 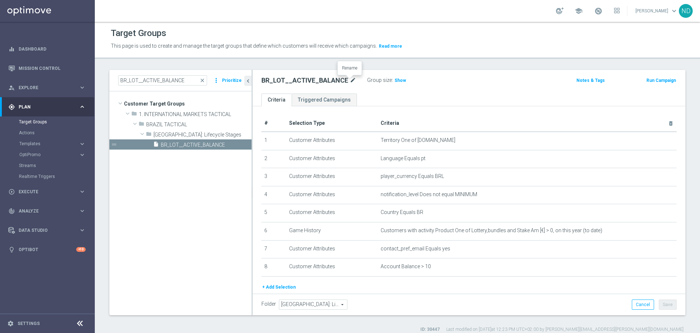 What do you see at coordinates (12, 88) in the screenshot?
I see `i: person_search` at bounding box center [12, 88].